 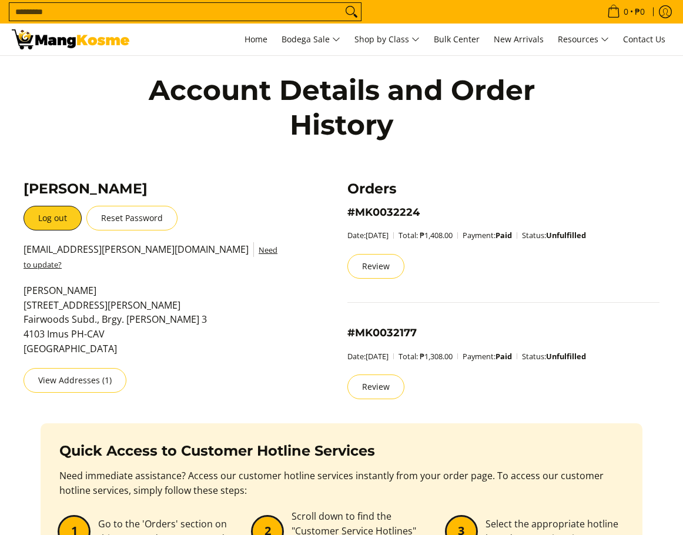 I want to click on small: Date: Total: ₱1,308.00 Payment: Status:, so click(x=467, y=356).